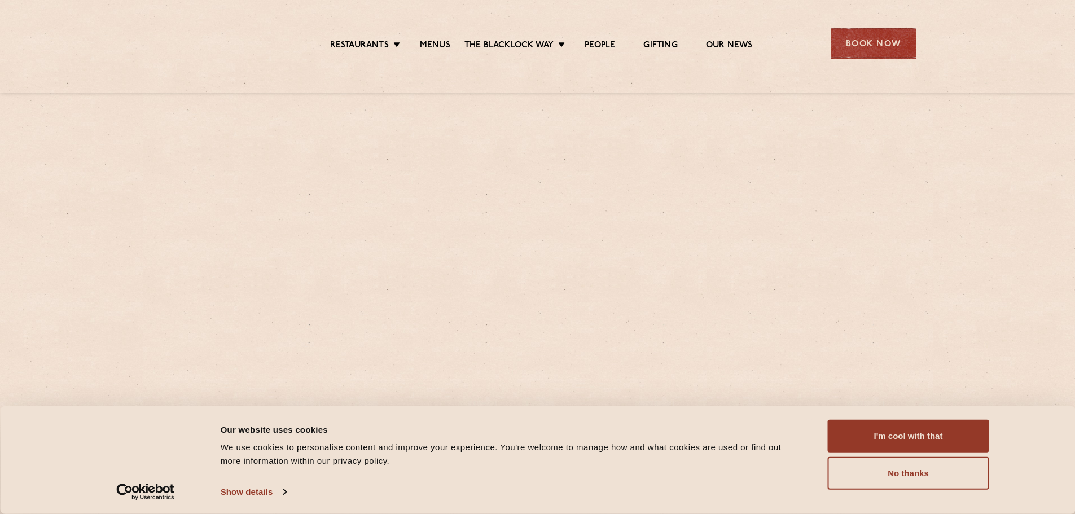 This screenshot has height=514, width=1075. Describe the element at coordinates (208, 43) in the screenshot. I see `img: svg%3E` at that location.